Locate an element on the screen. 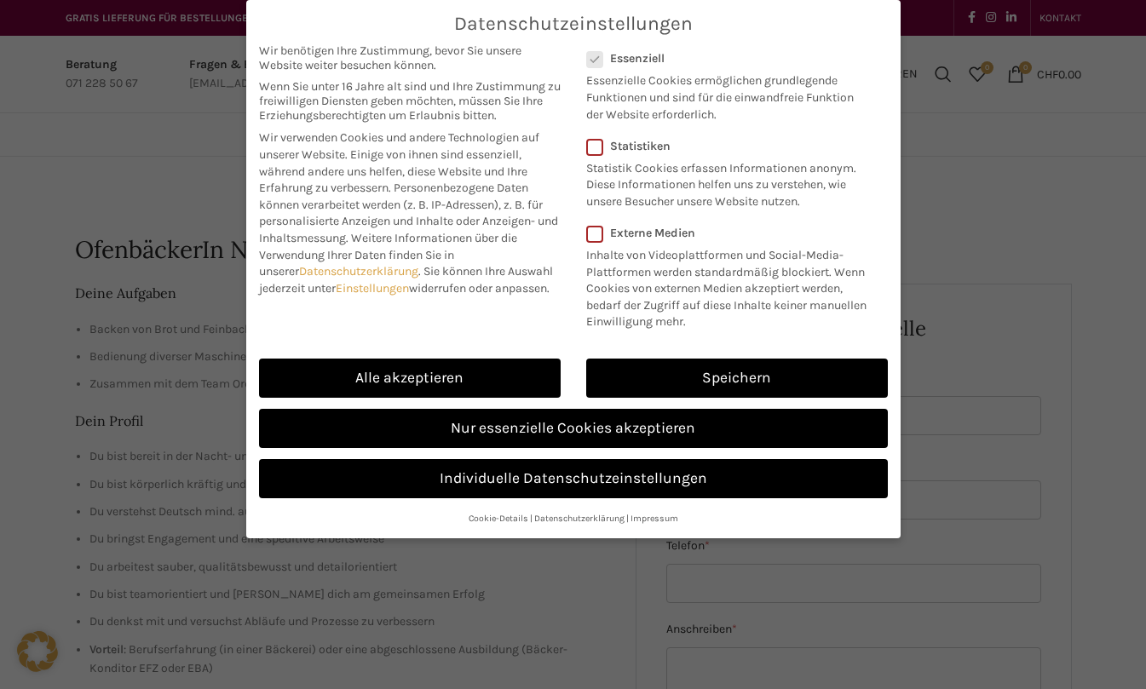 The height and width of the screenshot is (689, 1146). span: Personenbezogene Daten können verarbeitet werden (z. B. IP-Adressen), z. B. für personalisierte A... is located at coordinates (408, 213).